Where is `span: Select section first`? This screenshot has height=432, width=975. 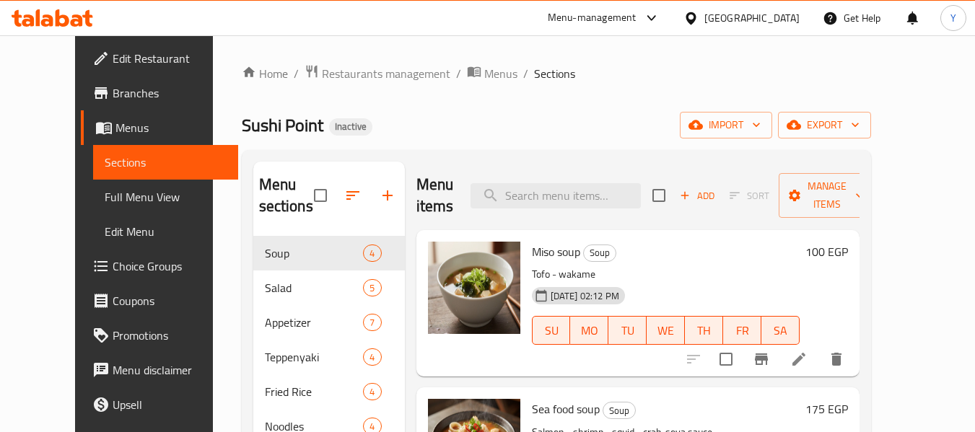 span: Select section first is located at coordinates (749, 196).